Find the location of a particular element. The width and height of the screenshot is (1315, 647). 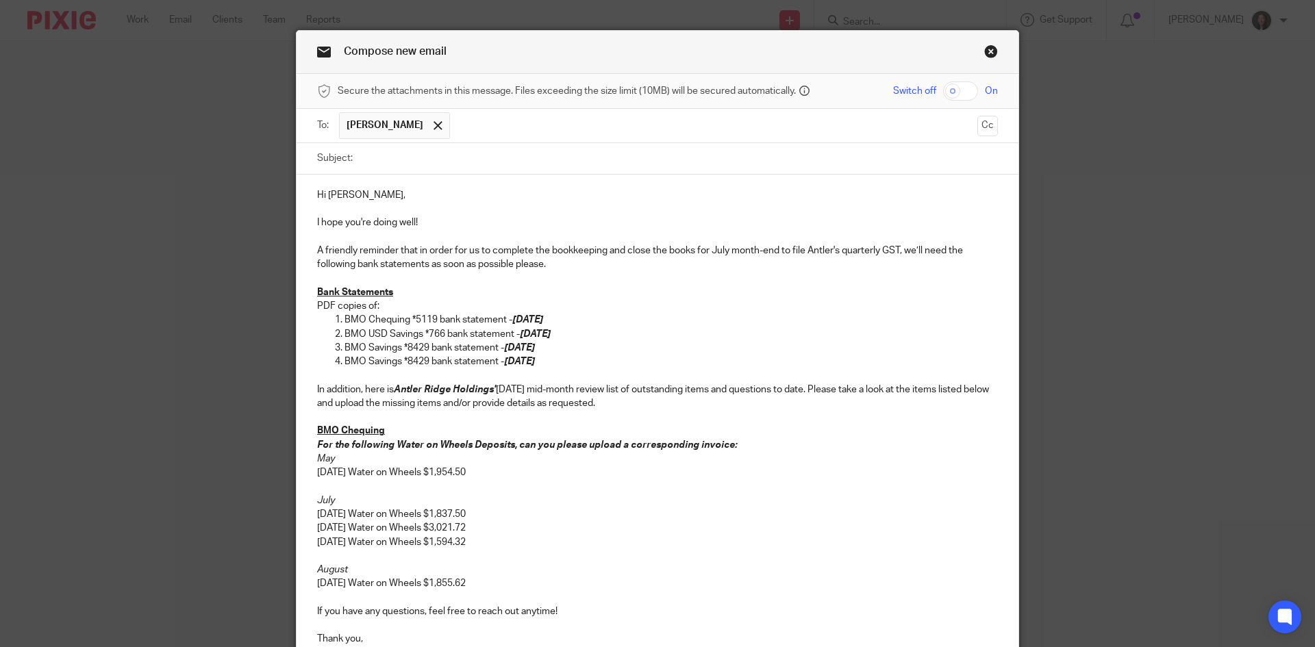

p: I hope you're doing well! is located at coordinates (658, 223).